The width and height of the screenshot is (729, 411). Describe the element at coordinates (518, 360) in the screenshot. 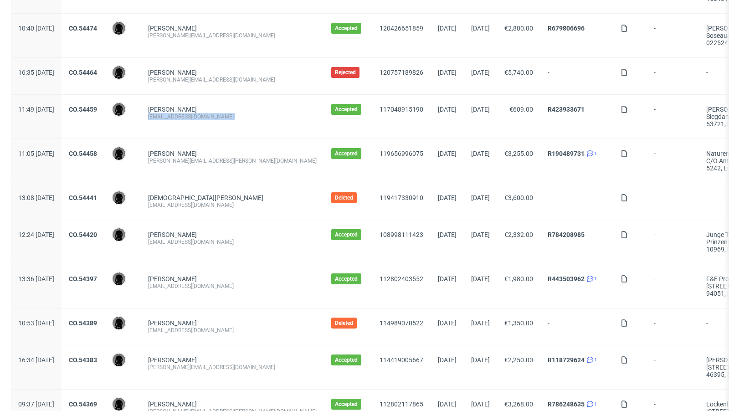

I see `span: €2,250.00` at that location.